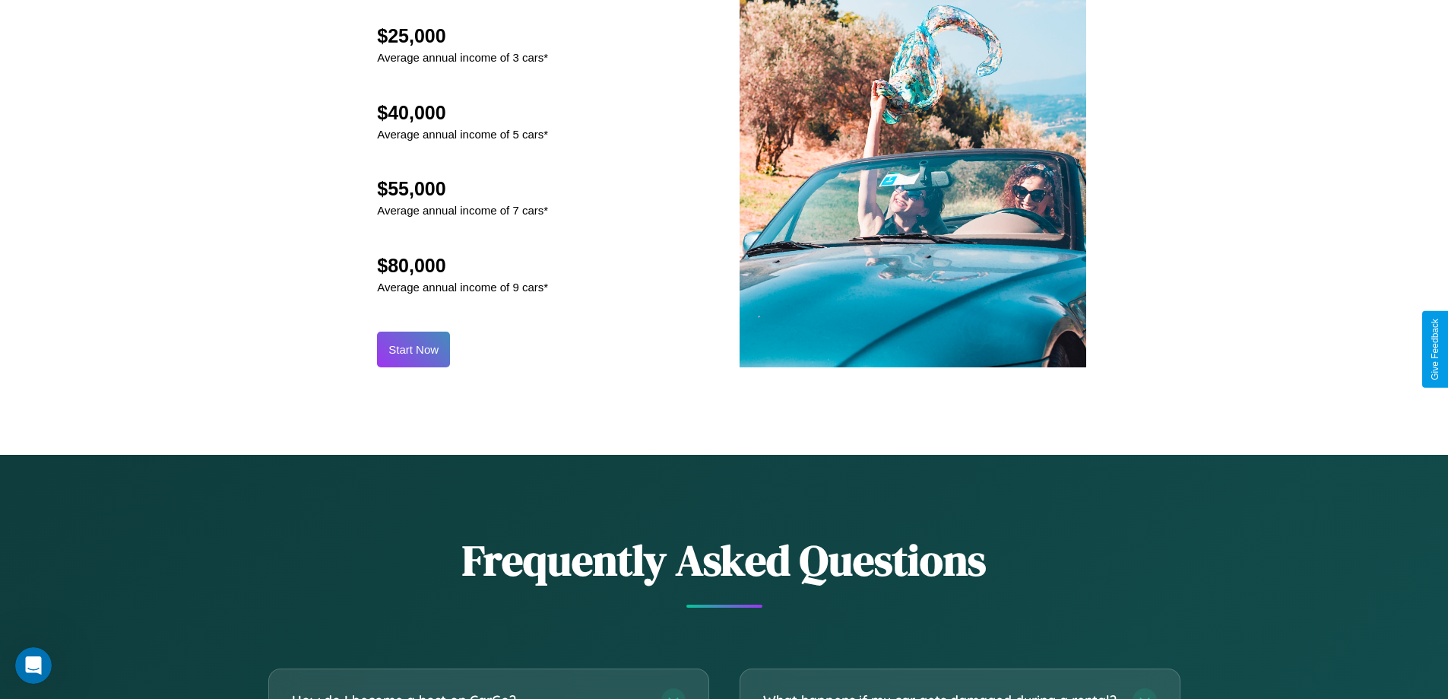  I want to click on p: Average annual income of 5 cars*, so click(462, 134).